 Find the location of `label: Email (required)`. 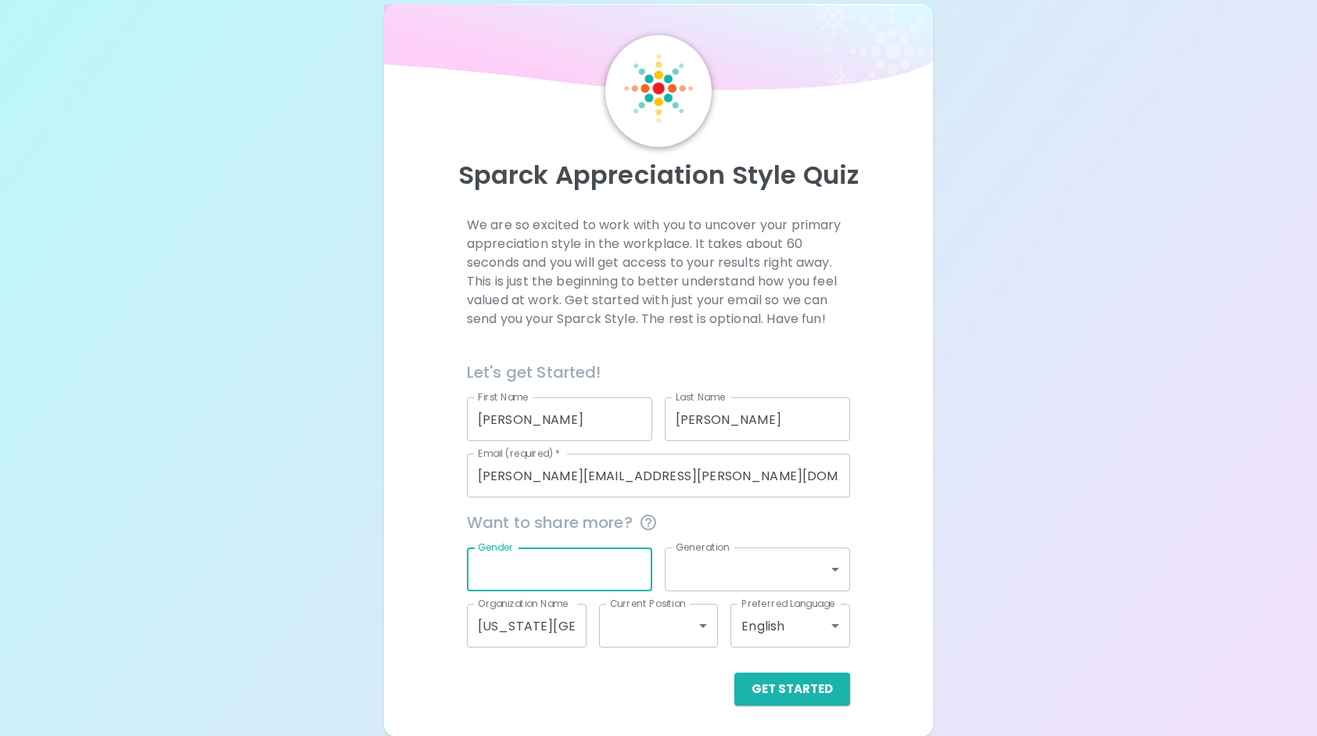

label: Email (required) is located at coordinates (519, 453).